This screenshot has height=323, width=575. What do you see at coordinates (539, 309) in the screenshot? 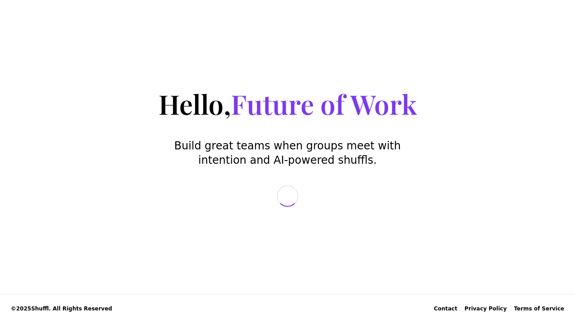
I see `a: Terms of Service` at bounding box center [539, 309].